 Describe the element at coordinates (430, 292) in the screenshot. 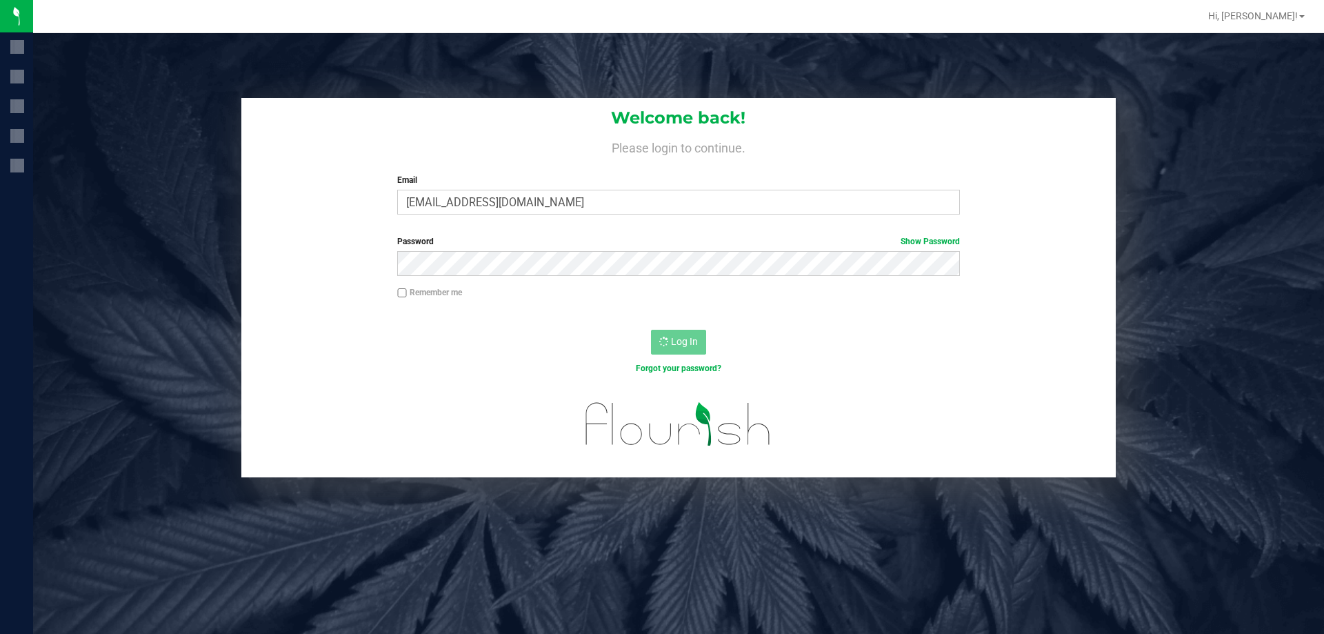

I see `label: Remember me` at that location.